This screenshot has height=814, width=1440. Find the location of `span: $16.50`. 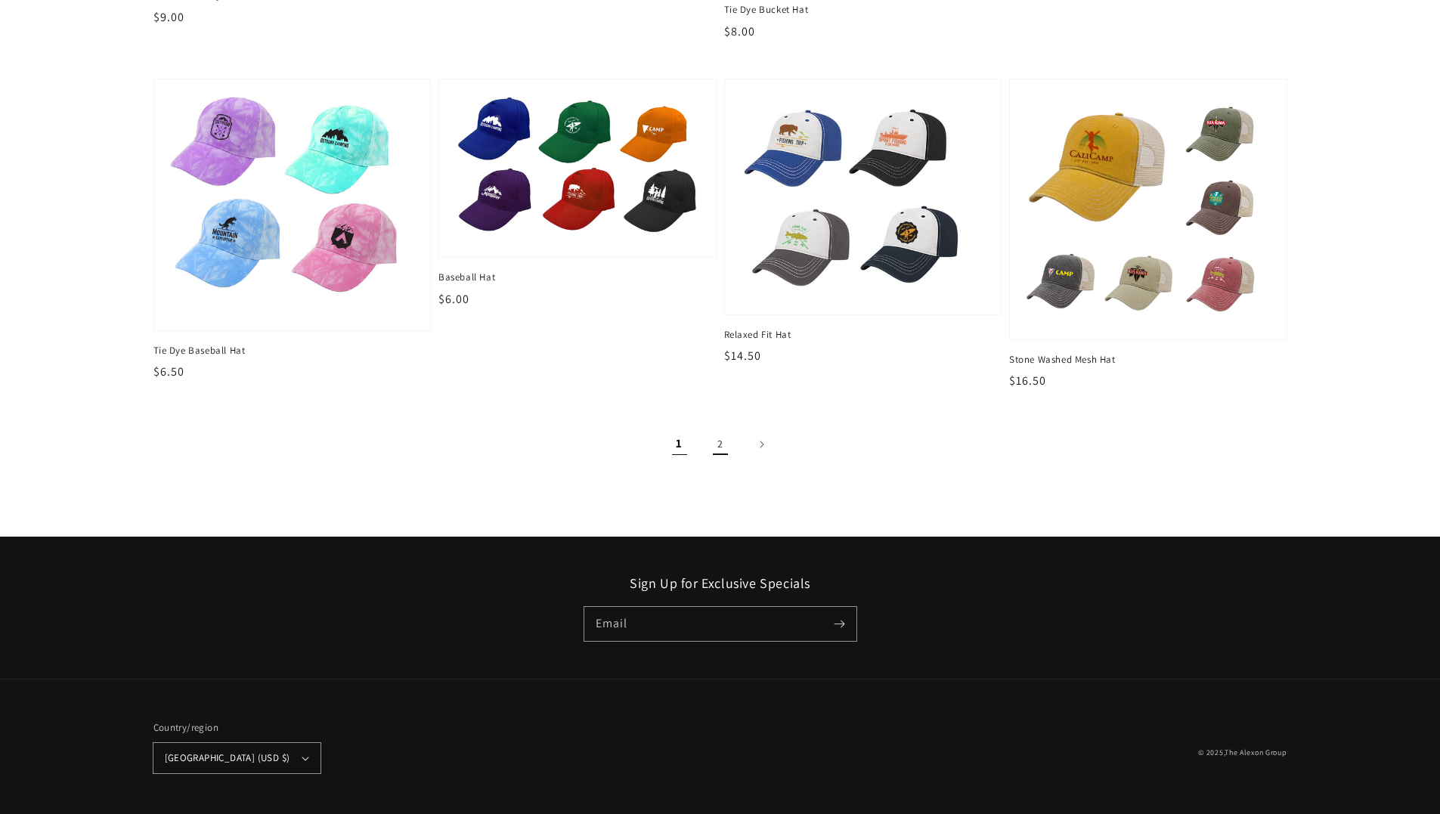

span: $16.50 is located at coordinates (1027, 380).